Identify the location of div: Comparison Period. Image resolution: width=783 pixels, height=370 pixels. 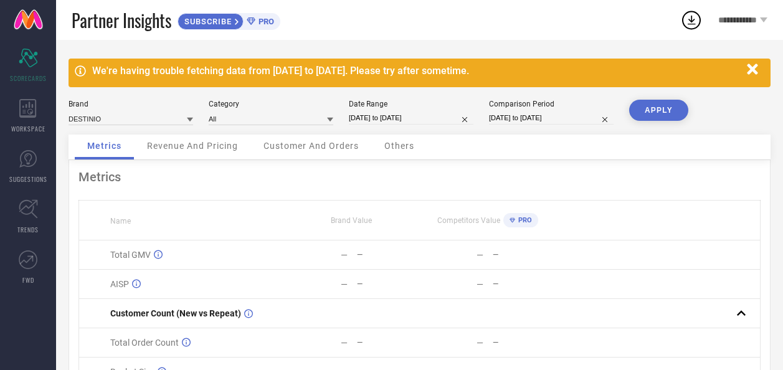
(551, 104).